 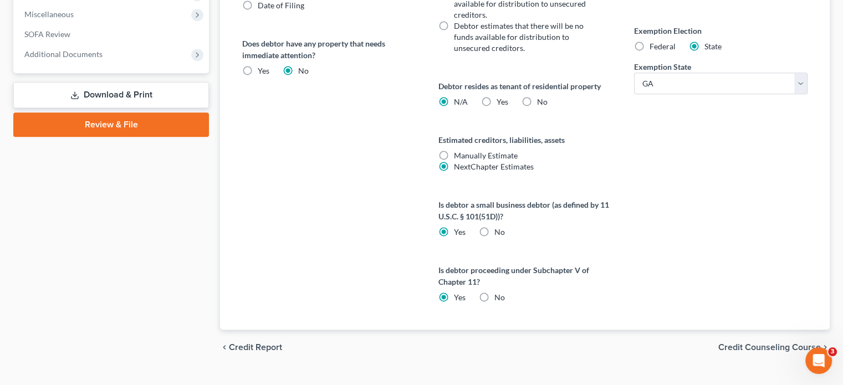 I want to click on label: Does debtor have any property that needs immediate attention?, so click(x=329, y=49).